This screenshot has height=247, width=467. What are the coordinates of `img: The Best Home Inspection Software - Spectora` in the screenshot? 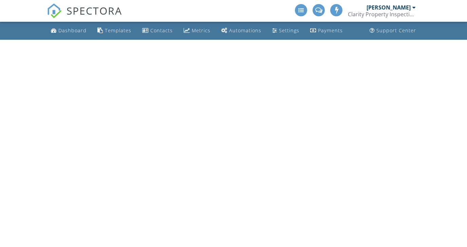 It's located at (54, 11).